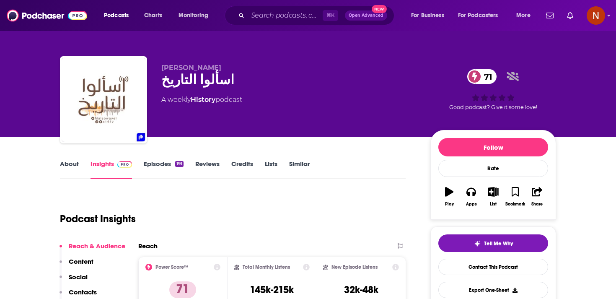 Image resolution: width=616 pixels, height=299 pixels. Describe the element at coordinates (493, 204) in the screenshot. I see `div: List` at that location.